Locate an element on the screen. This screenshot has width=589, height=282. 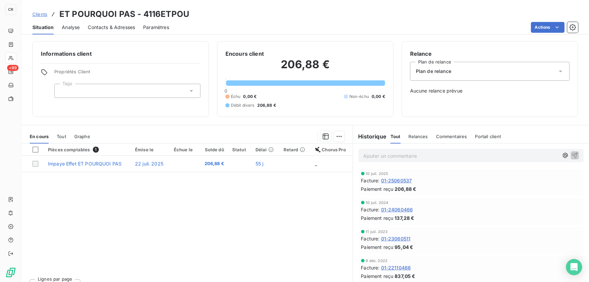
span: +99 is located at coordinates (13, 68).